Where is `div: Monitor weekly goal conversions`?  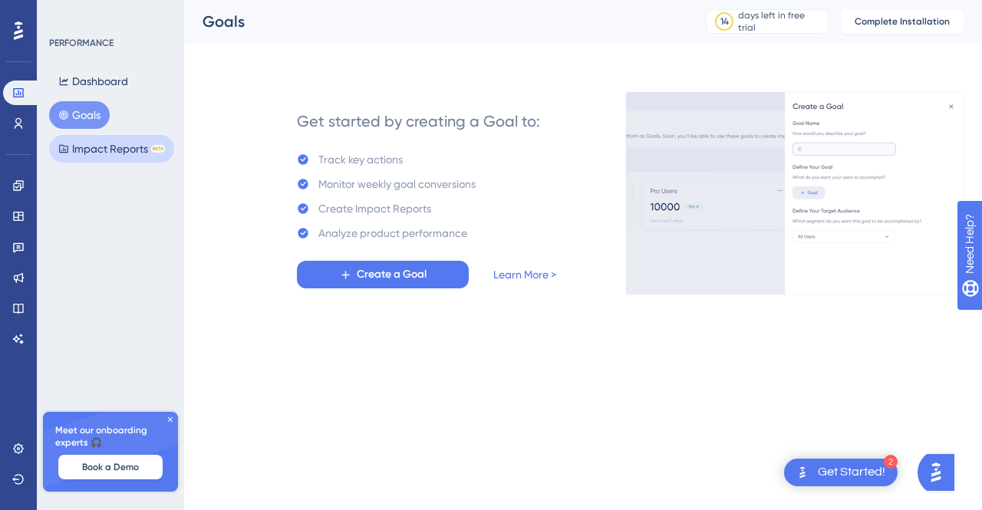 div: Monitor weekly goal conversions is located at coordinates (397, 184).